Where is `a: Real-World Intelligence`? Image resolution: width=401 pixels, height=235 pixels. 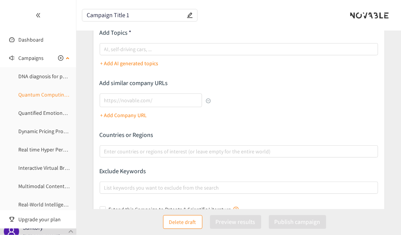 a: Real-World Intelligence is located at coordinates (45, 205).